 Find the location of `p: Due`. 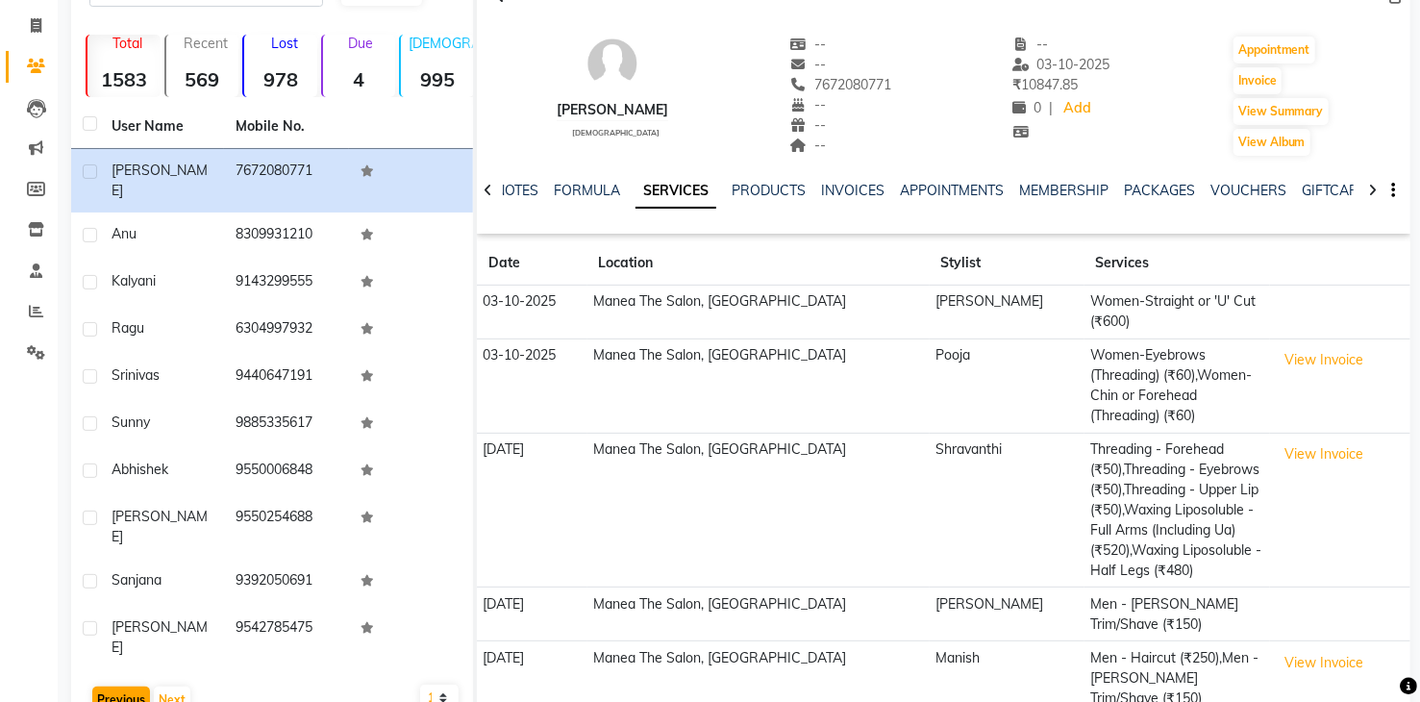

p: Due is located at coordinates (361, 43).